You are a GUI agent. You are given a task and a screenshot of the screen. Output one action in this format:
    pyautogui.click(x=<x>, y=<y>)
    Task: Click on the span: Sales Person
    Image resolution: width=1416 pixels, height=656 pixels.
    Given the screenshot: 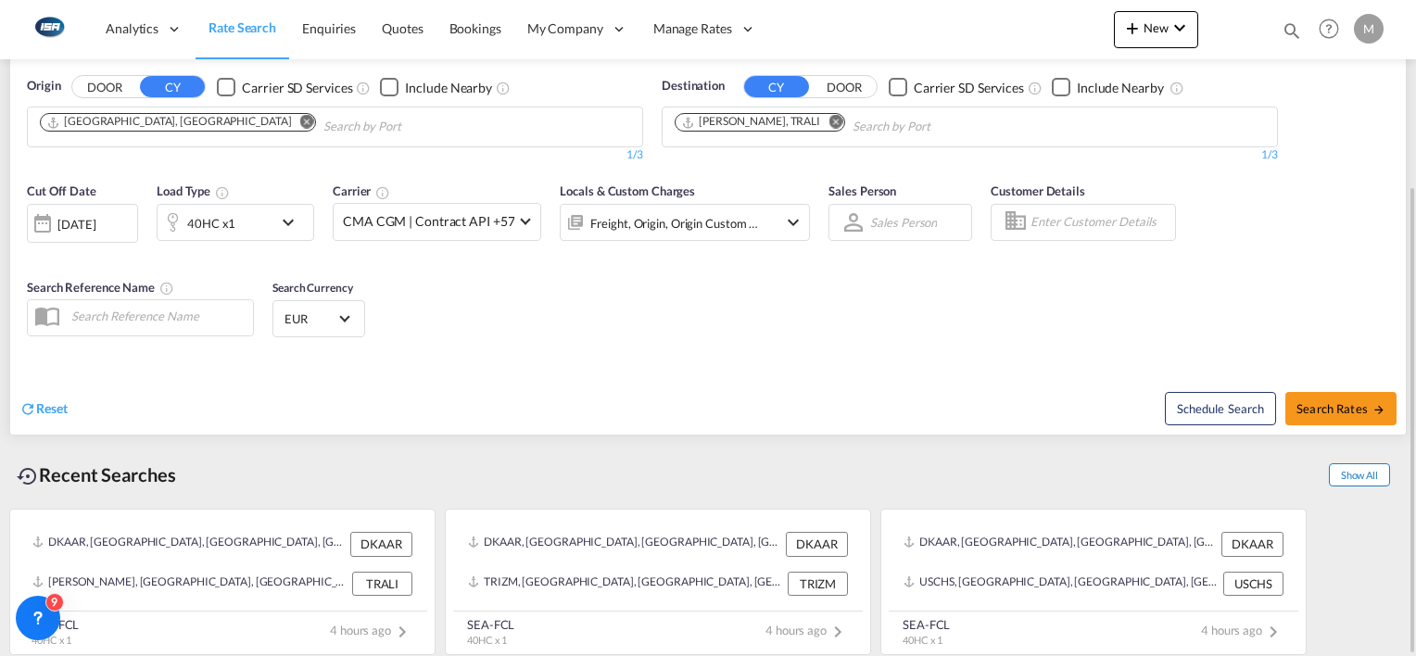 What is the action you would take?
    pyautogui.click(x=862, y=191)
    